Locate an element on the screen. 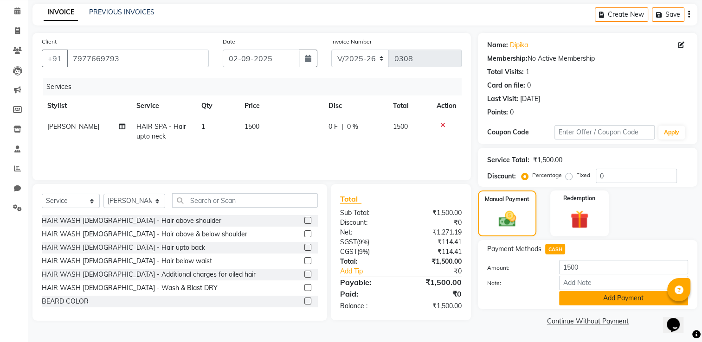  span: SGST is located at coordinates (348, 242).